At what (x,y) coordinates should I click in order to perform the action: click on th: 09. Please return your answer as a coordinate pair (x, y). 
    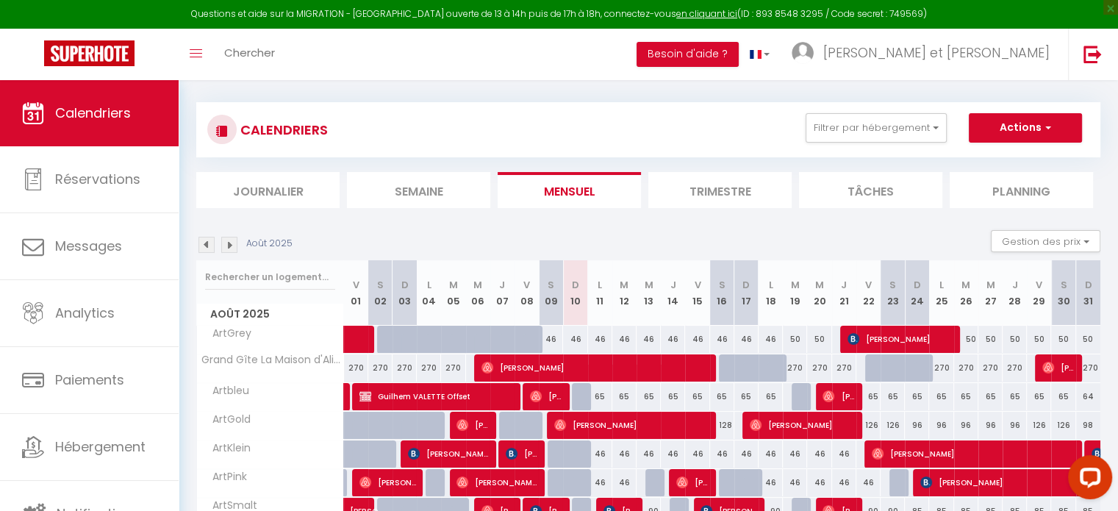
    Looking at the image, I should click on (551, 293).